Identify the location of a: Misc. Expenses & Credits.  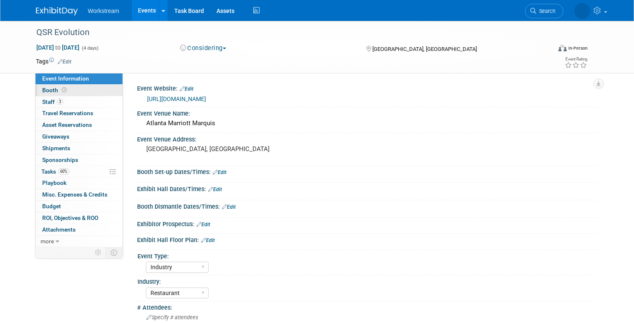
(79, 195).